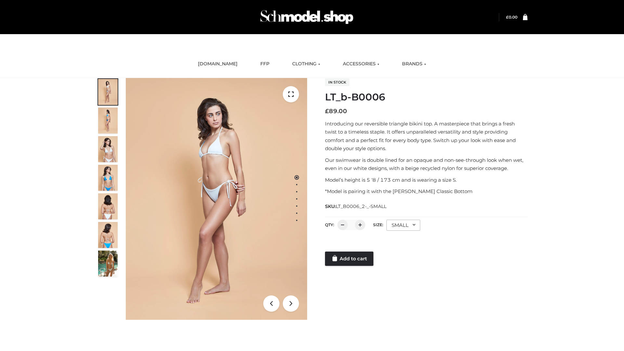 The height and width of the screenshot is (351, 624). What do you see at coordinates (108, 92) in the screenshot?
I see `img: ArielClassicBikiniTop_CloudNine_AzureSky_OW114ECO_1-scaled.jpg` at bounding box center [108, 92].